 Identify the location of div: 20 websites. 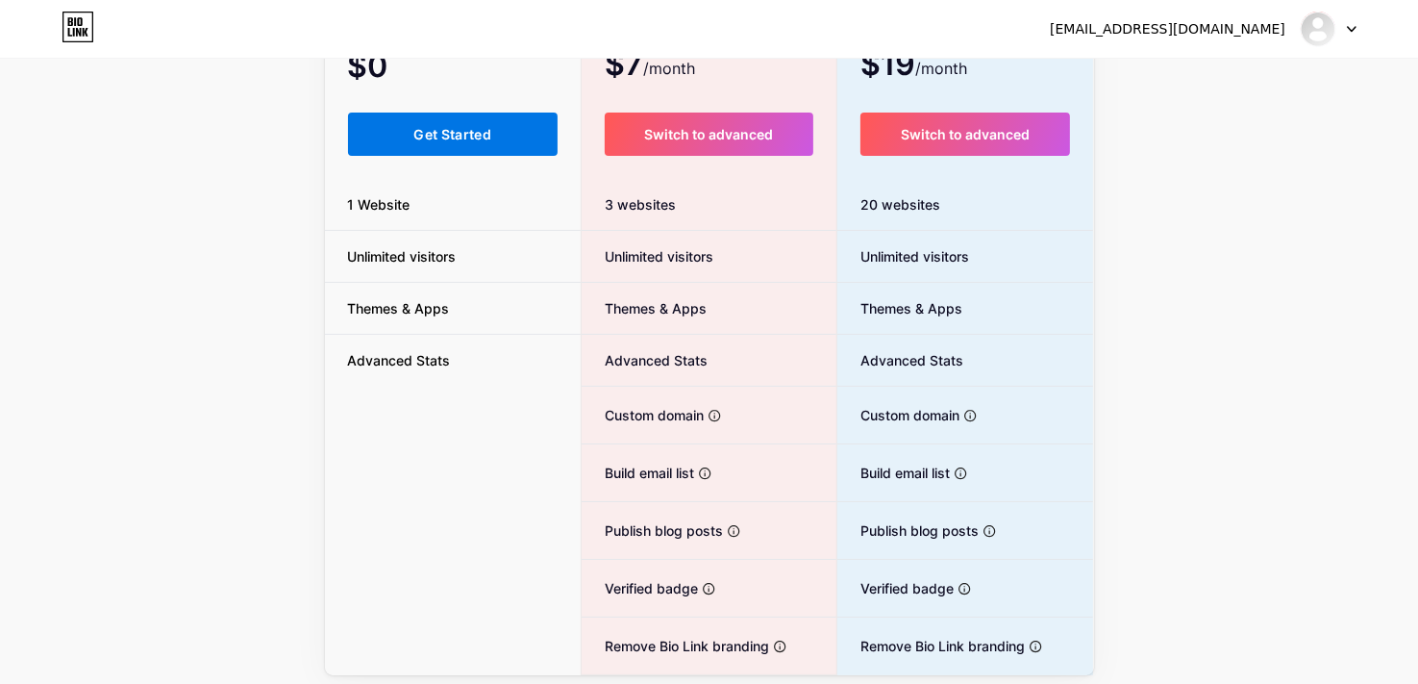
(965, 205).